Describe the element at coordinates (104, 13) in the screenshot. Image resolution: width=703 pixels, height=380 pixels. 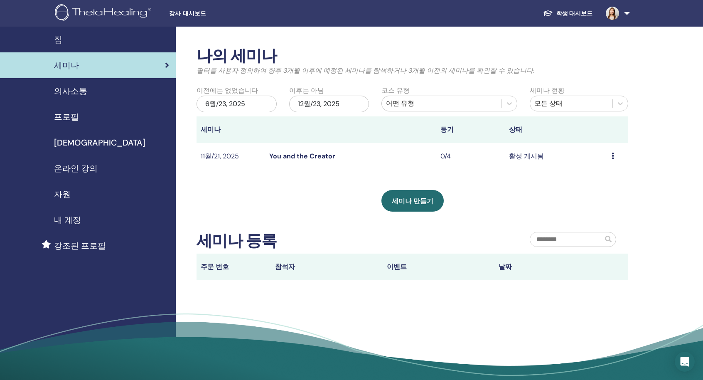
I see `img: logo.png` at that location.